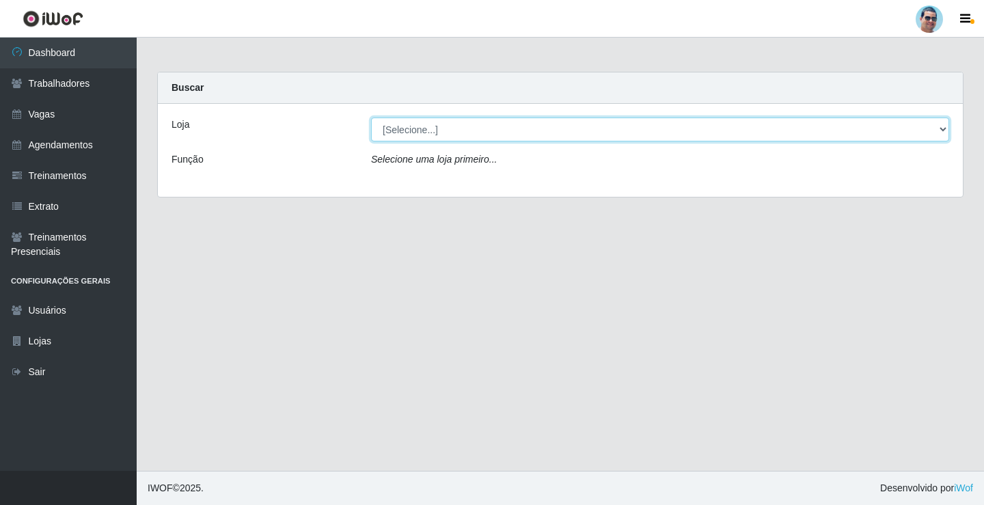  What do you see at coordinates (434, 159) in the screenshot?
I see `i: Selecione uma loja primeiro...` at bounding box center [434, 159].